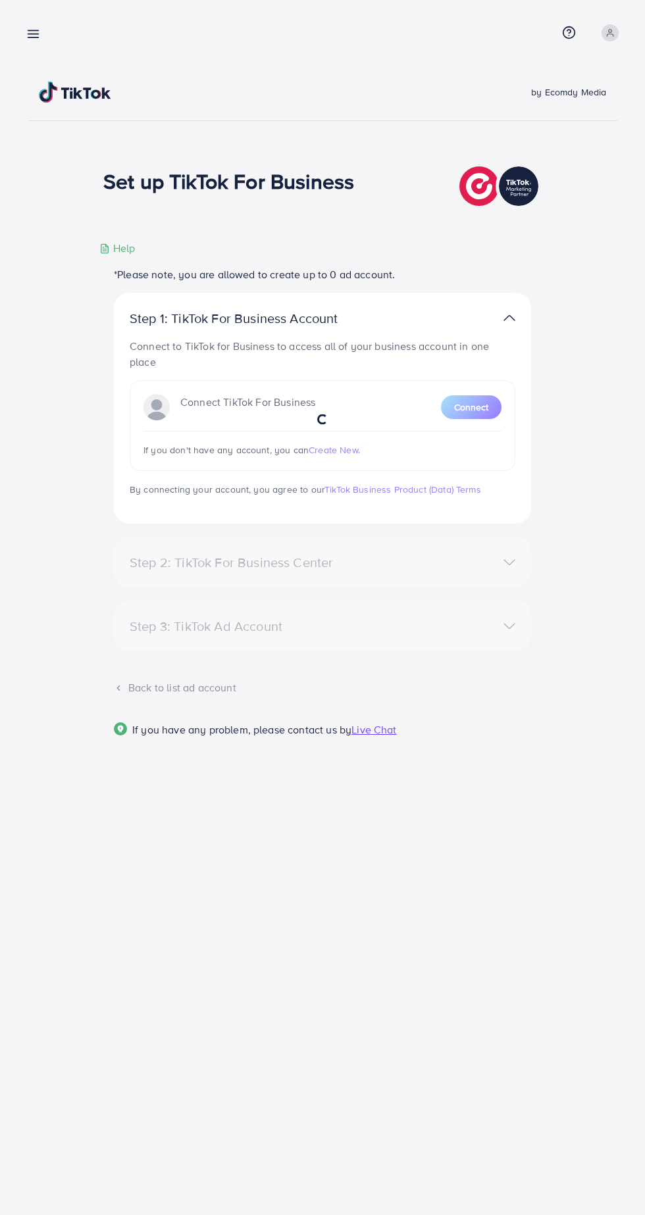 This screenshot has height=1215, width=645. I want to click on span: by Ecomdy Media, so click(569, 92).